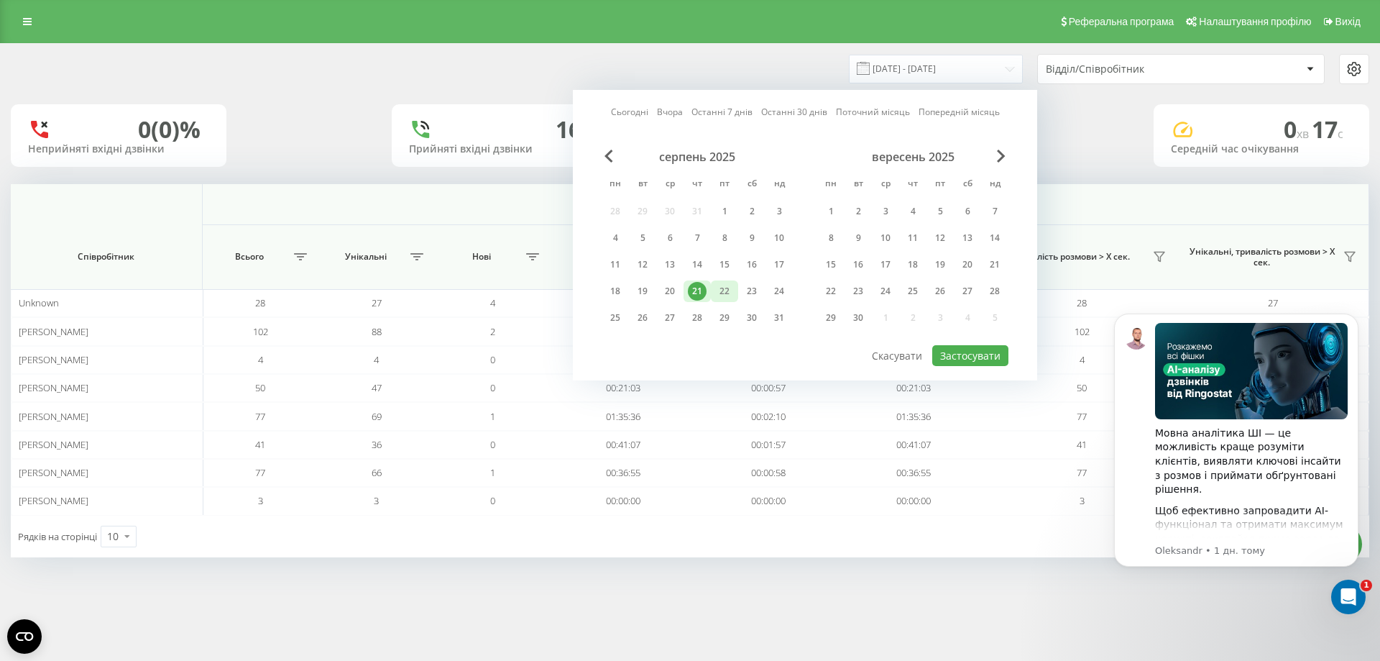 The width and height of the screenshot is (1380, 661). What do you see at coordinates (670, 238) in the screenshot?
I see `div: ср 6 серп 2025 р.` at bounding box center [670, 238].